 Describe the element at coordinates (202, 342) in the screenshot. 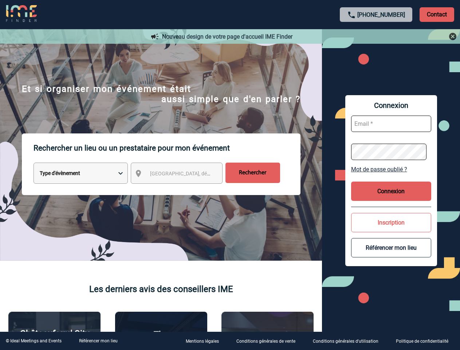

I see `p: Mentions légales` at that location.